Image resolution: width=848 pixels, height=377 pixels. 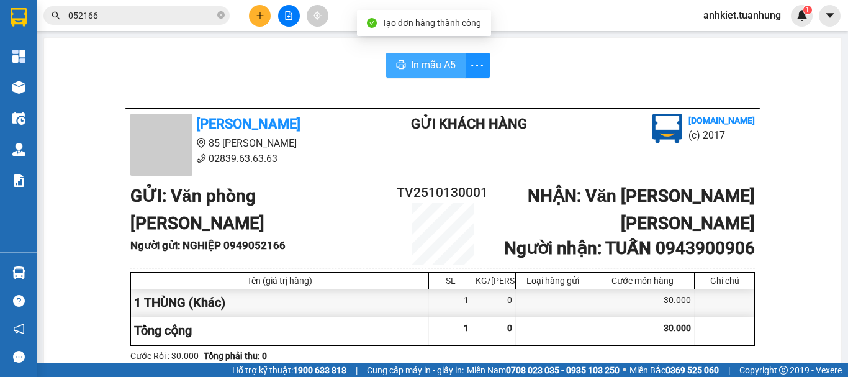 I want to click on b: Người nhận : TUẤN 0943900906, so click(x=630, y=248).